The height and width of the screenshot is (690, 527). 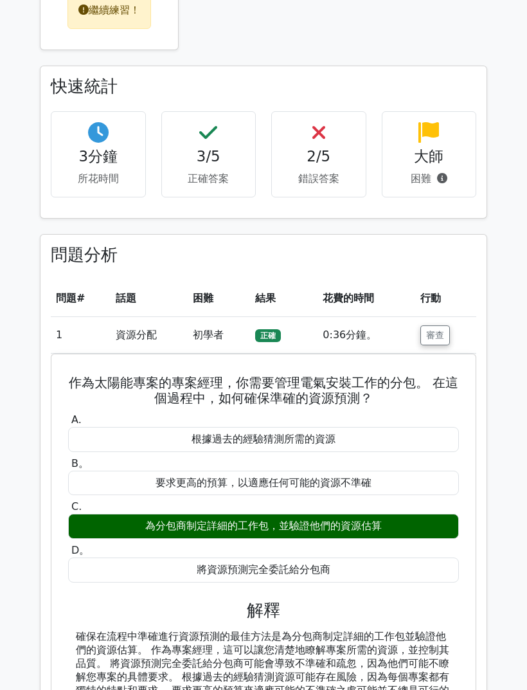 I want to click on h4: 2/5, so click(x=319, y=157).